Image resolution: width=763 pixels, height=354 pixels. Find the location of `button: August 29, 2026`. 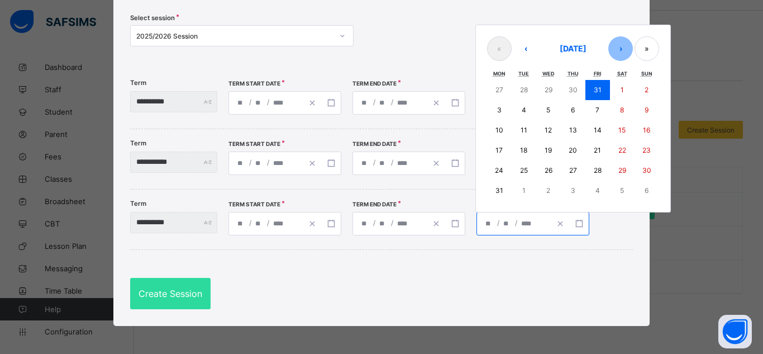

button: August 29, 2026 is located at coordinates (622, 170).